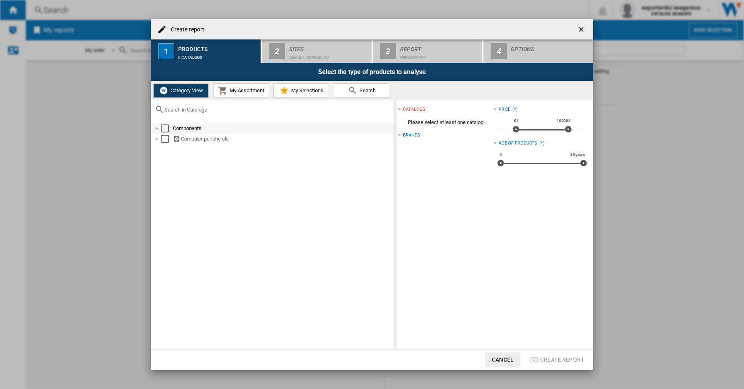 The image size is (744, 389). Describe the element at coordinates (329, 47) in the screenshot. I see `div: Sites` at that location.